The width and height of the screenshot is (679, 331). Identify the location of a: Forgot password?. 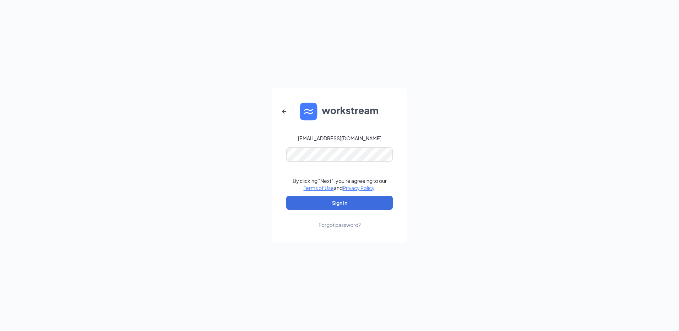
(339, 219).